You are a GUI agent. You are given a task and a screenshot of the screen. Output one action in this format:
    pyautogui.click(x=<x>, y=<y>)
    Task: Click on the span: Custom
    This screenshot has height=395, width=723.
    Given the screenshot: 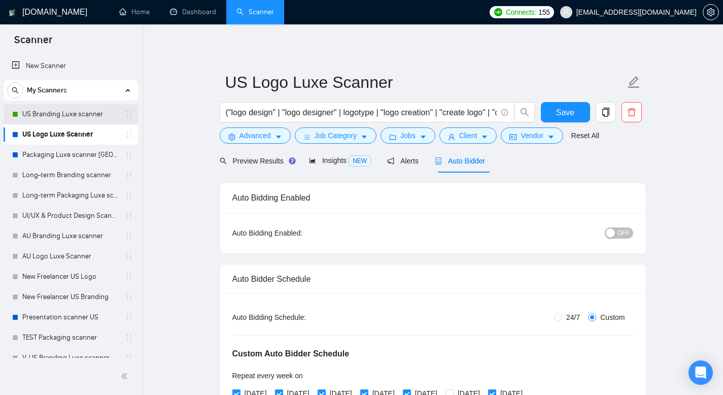 What is the action you would take?
    pyautogui.click(x=612, y=317)
    